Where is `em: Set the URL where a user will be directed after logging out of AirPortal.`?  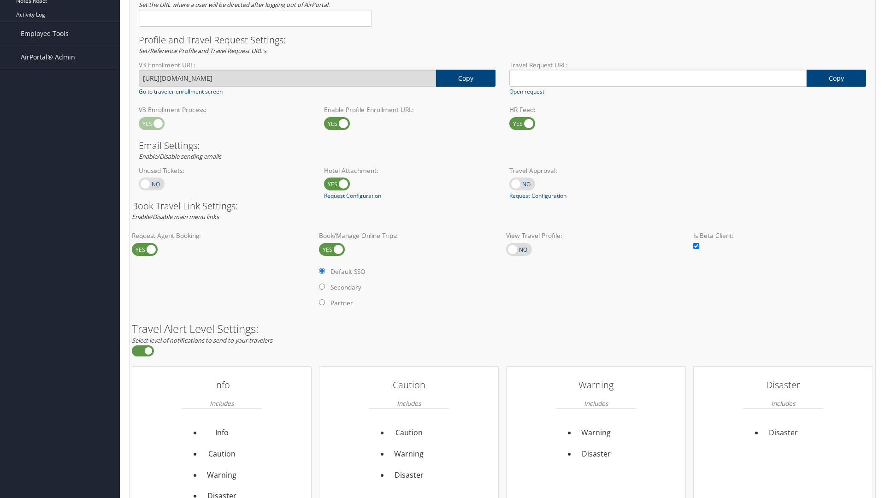 em: Set the URL where a user will be directed after logging out of AirPortal. is located at coordinates (234, 5).